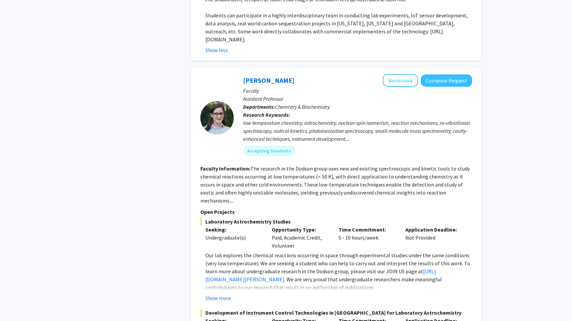 Image resolution: width=572 pixels, height=321 pixels. Describe the element at coordinates (269, 151) in the screenshot. I see `mat-chip: Accepting Students` at that location.